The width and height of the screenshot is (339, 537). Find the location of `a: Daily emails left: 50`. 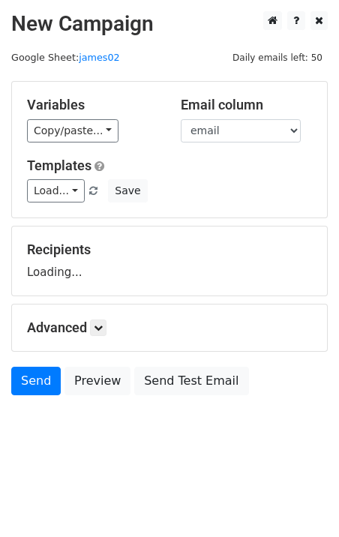

a: Daily emails left: 50 is located at coordinates (278, 57).